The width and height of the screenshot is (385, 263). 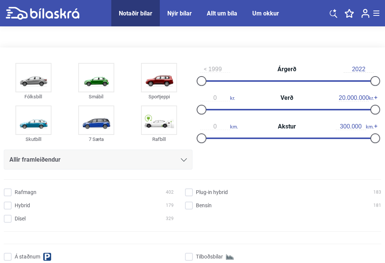 I want to click on span: Allir framleiðendur, so click(x=35, y=159).